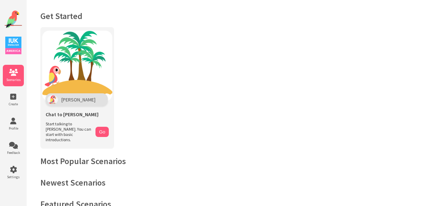  I want to click on h2: Newest Scenarios, so click(235, 182).